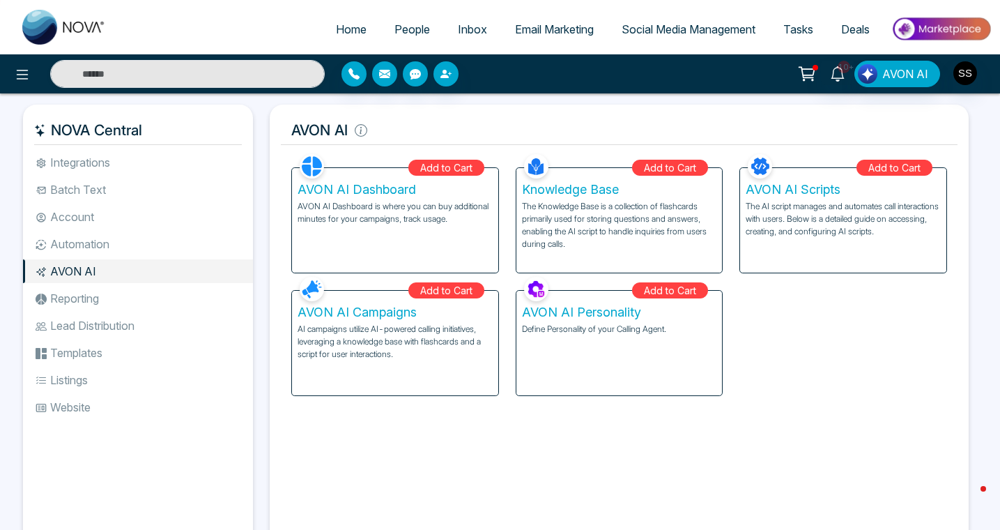 The image size is (1000, 530). I want to click on img: User Avatar, so click(966, 73).